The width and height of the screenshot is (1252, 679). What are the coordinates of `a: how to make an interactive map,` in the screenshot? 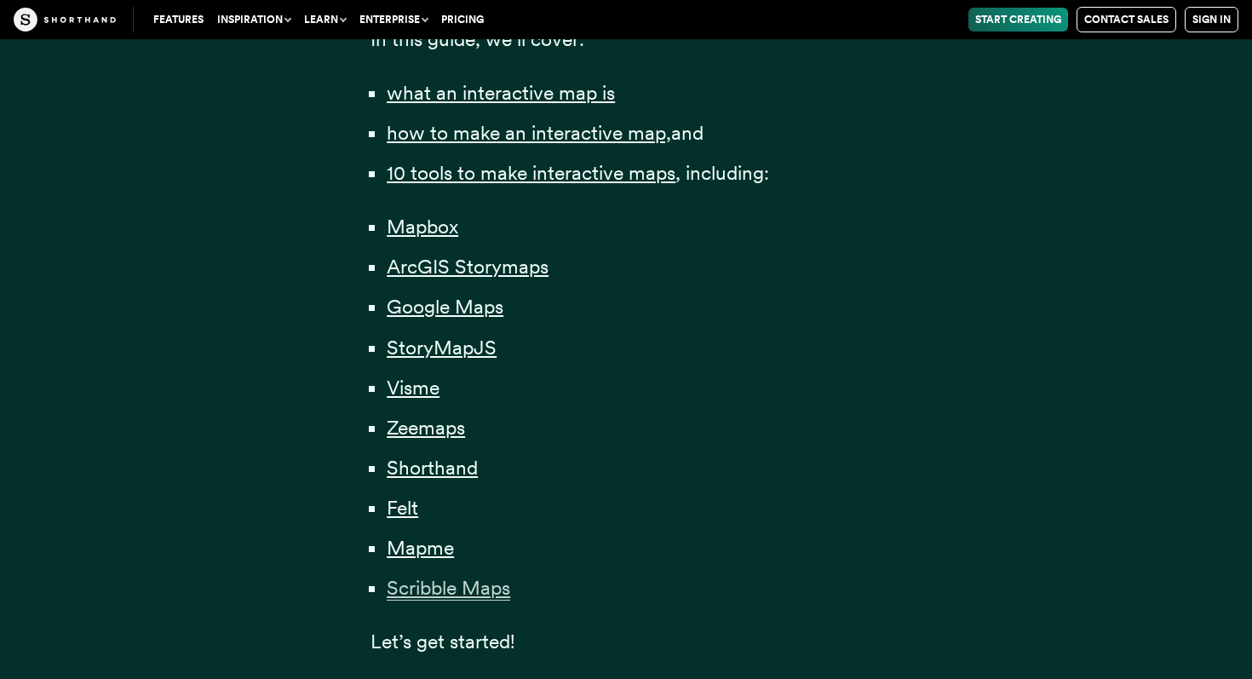 It's located at (529, 133).